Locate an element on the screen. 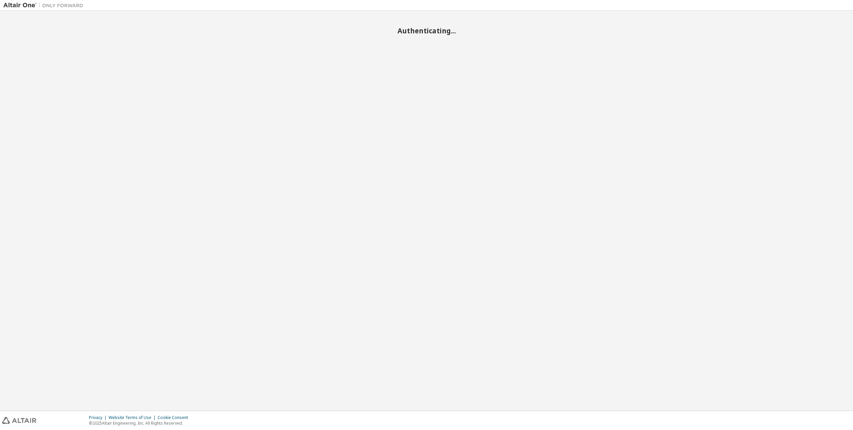 The width and height of the screenshot is (853, 430). h2: Authenticating... is located at coordinates (427, 31).